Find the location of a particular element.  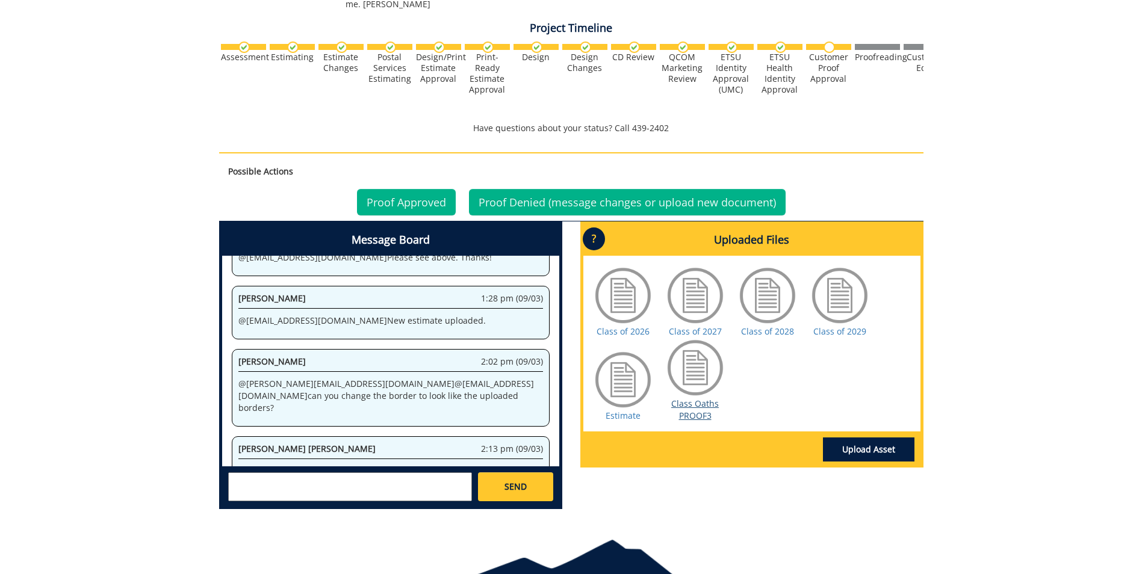

a: Class of 2029 is located at coordinates (840, 331).